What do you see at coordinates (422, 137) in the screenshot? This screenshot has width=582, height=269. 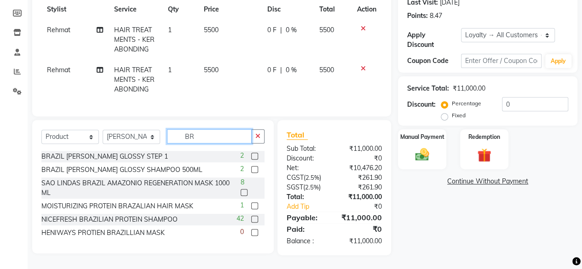 I see `label: Manual Payment` at bounding box center [422, 137].